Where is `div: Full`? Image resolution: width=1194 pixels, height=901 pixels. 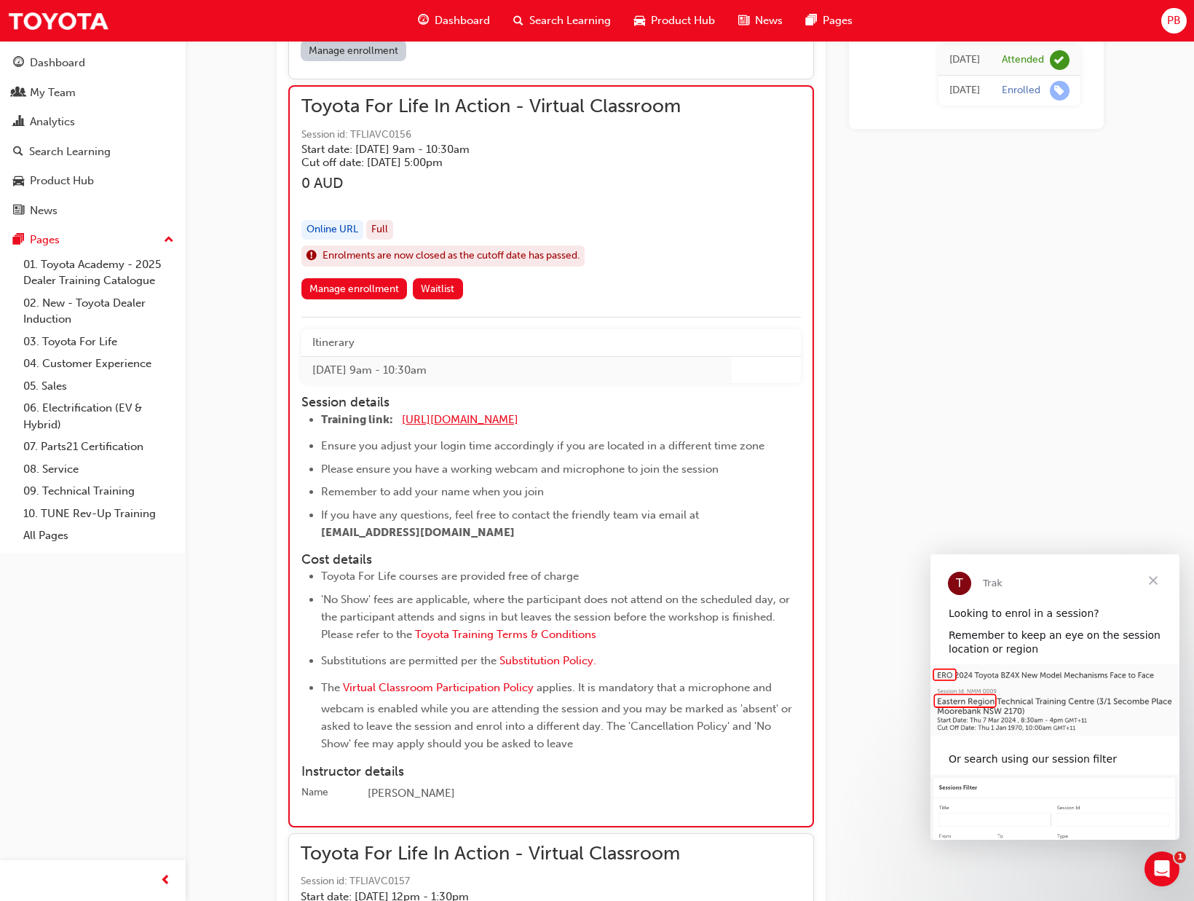 div: Full is located at coordinates (379, 229).